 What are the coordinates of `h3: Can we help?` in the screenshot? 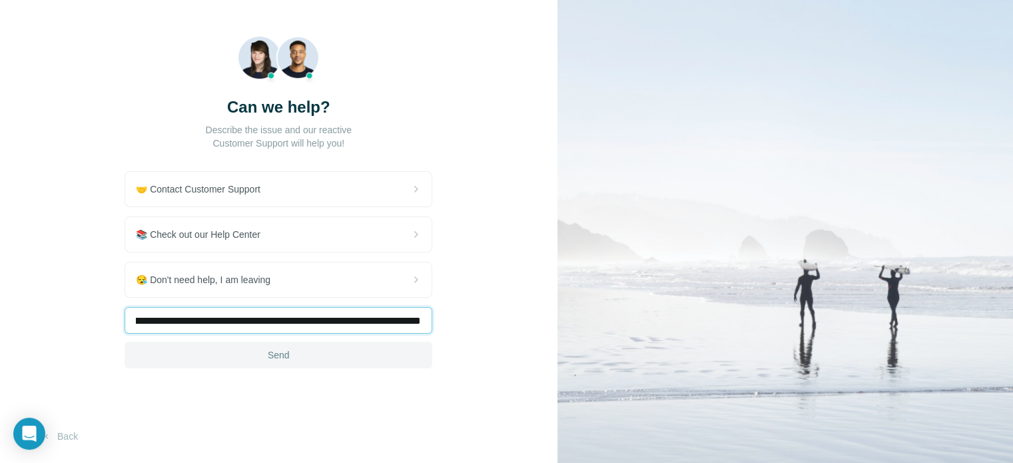 It's located at (278, 107).